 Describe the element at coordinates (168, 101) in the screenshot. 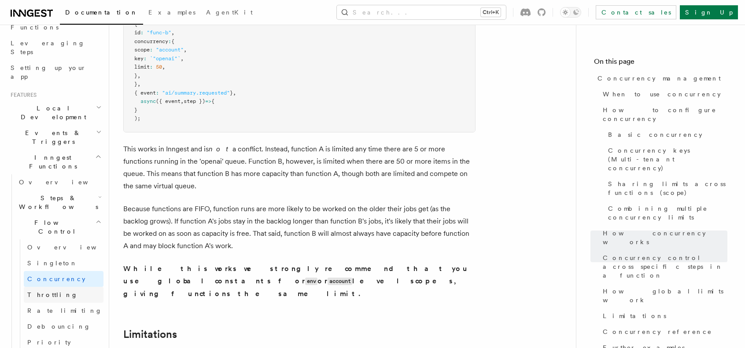

I see `span: ({ event` at that location.